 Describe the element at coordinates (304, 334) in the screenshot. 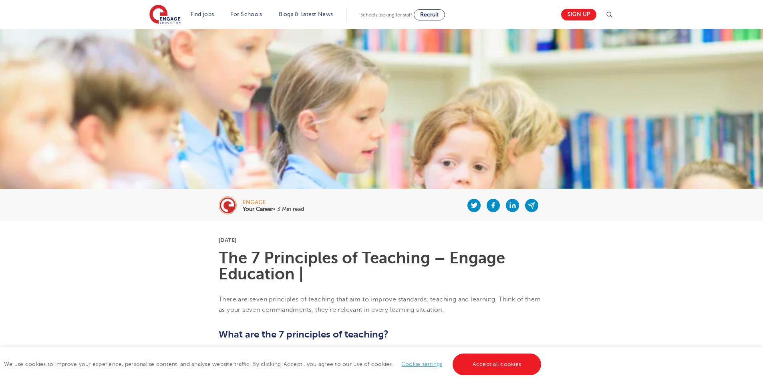

I see `b: What are the 7 principles of teaching?` at that location.